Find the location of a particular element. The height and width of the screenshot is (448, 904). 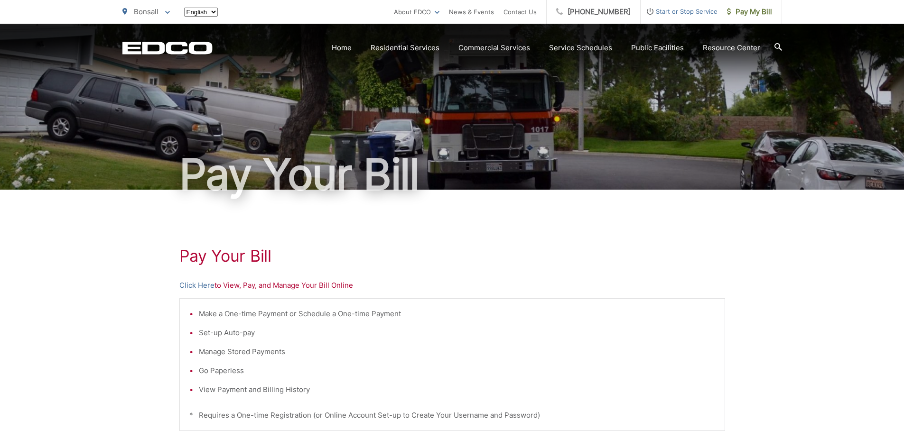

select: Select a language is located at coordinates (201, 12).